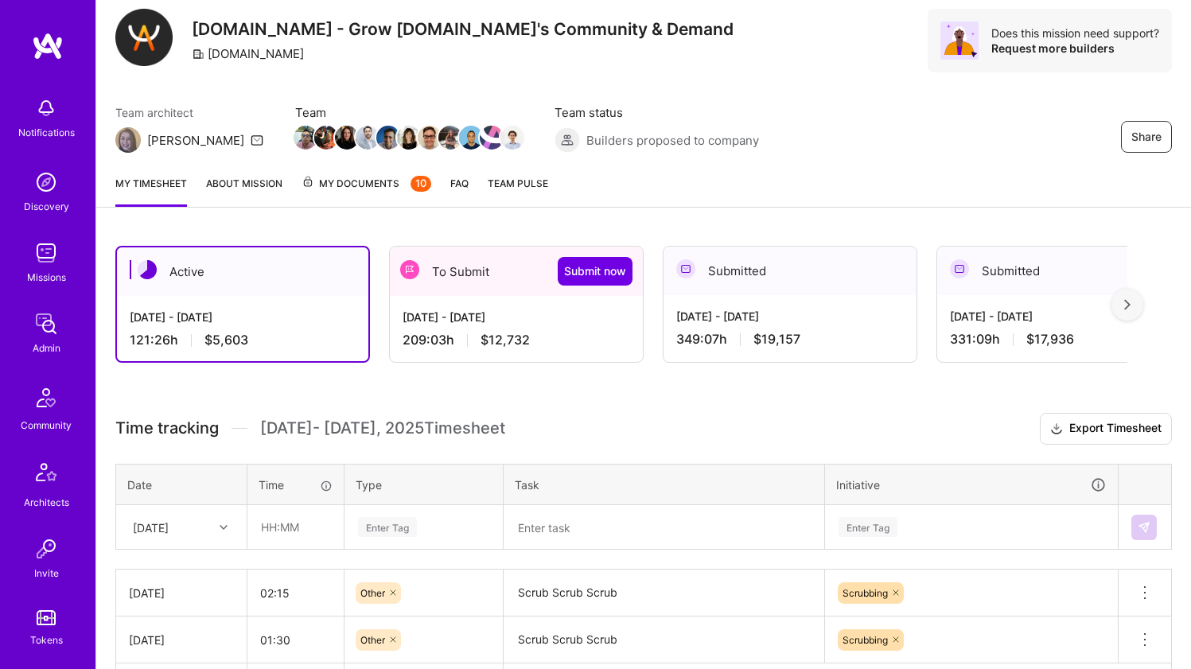 Image resolution: width=1191 pixels, height=669 pixels. I want to click on div: Community, so click(46, 425).